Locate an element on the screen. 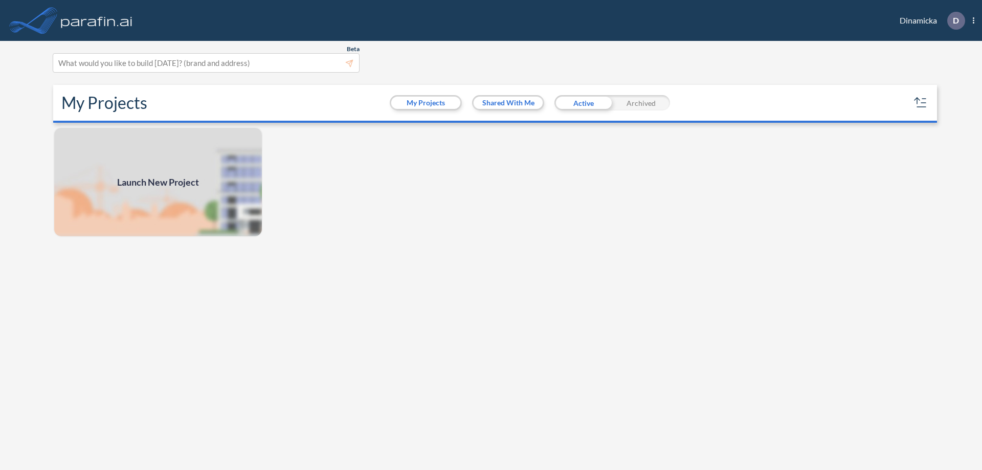  button: sort is located at coordinates (921, 103).